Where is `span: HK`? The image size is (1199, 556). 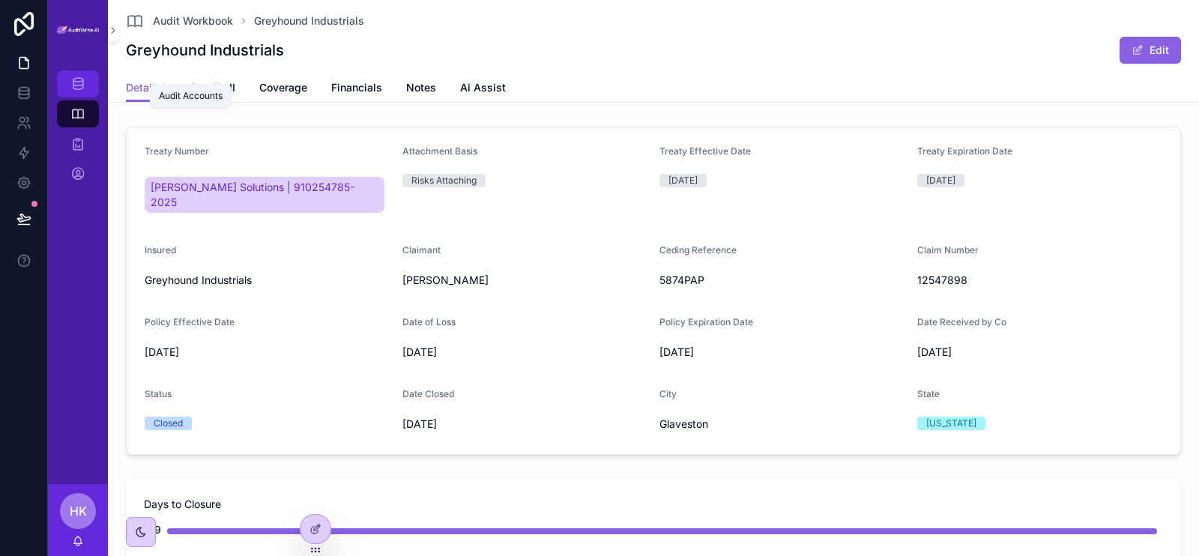
span: HK is located at coordinates (78, 511).